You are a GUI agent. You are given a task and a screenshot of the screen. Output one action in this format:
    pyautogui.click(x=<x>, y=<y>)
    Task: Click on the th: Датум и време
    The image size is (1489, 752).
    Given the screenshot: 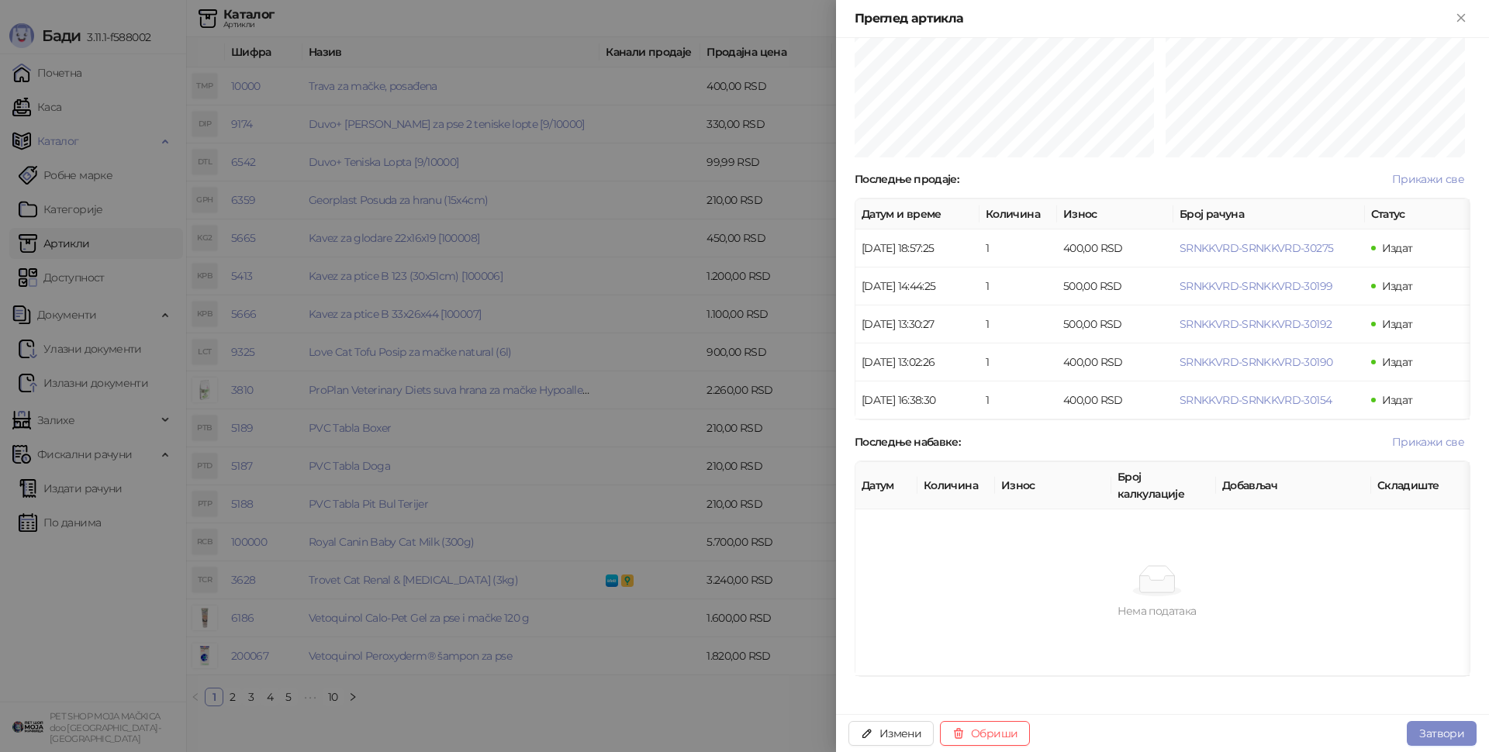 What is the action you would take?
    pyautogui.click(x=917, y=214)
    